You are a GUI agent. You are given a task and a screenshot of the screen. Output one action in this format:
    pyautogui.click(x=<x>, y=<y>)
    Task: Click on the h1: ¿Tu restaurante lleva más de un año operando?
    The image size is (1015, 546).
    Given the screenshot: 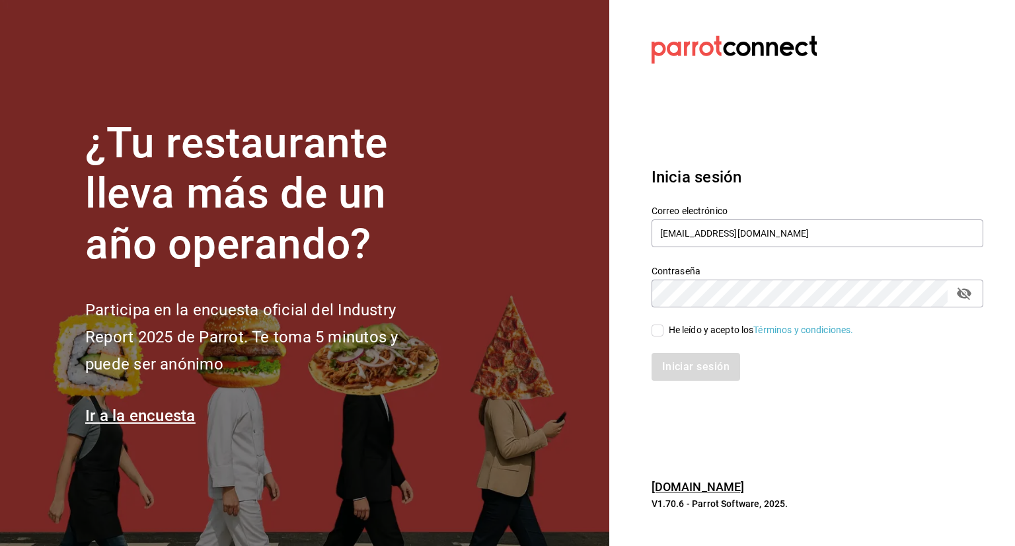 What is the action you would take?
    pyautogui.click(x=264, y=194)
    